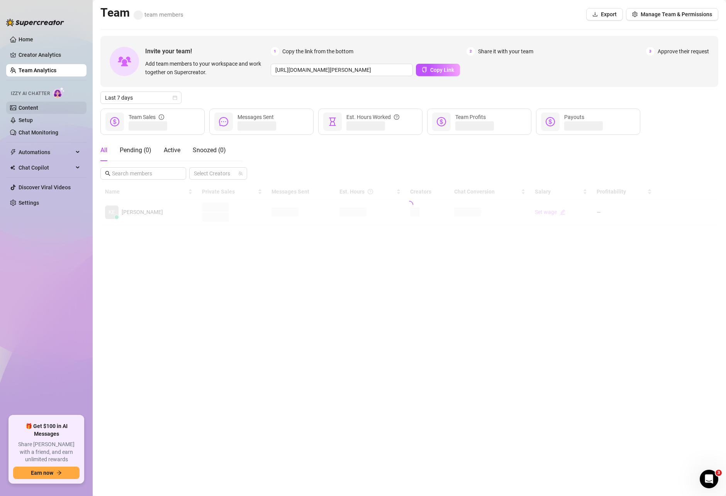 This screenshot has width=726, height=496. What do you see at coordinates (332, 122) in the screenshot?
I see `span: hourglass` at bounding box center [332, 122].